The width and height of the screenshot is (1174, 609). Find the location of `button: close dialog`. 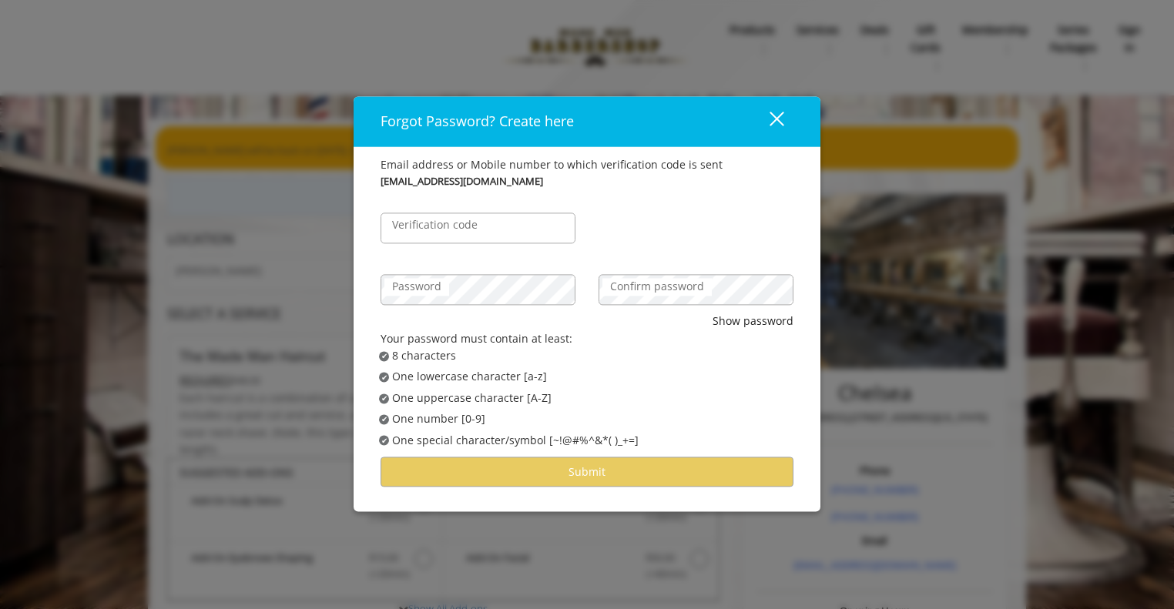

button: close dialog is located at coordinates (767, 121).